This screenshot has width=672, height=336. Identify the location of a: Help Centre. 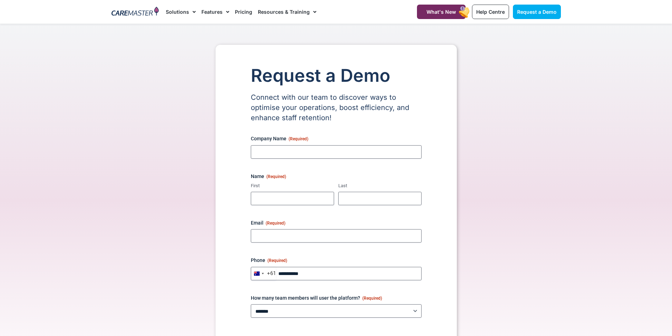
(490, 12).